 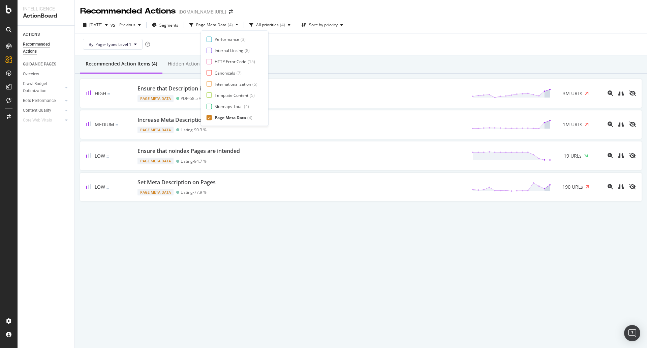 I want to click on div: Canonicals, so click(x=225, y=72).